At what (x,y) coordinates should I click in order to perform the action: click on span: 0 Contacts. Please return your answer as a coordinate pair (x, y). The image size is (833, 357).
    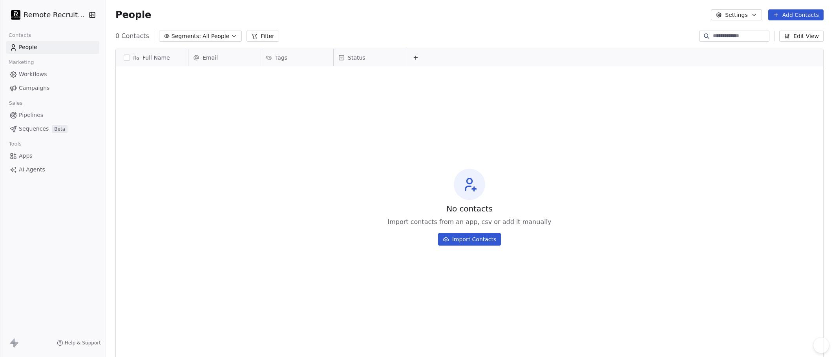
    Looking at the image, I should click on (132, 36).